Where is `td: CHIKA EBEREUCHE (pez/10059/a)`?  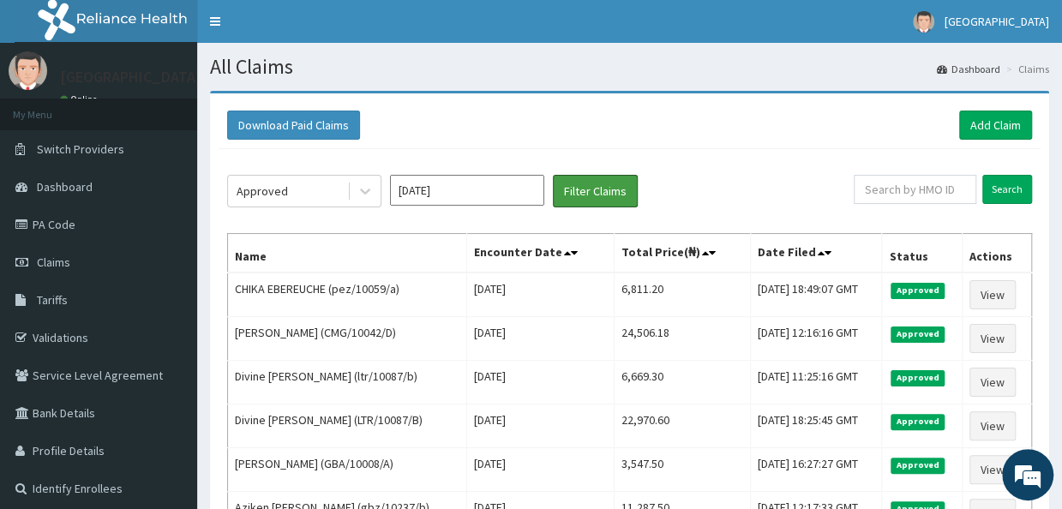 td: CHIKA EBEREUCHE (pez/10059/a) is located at coordinates (347, 295).